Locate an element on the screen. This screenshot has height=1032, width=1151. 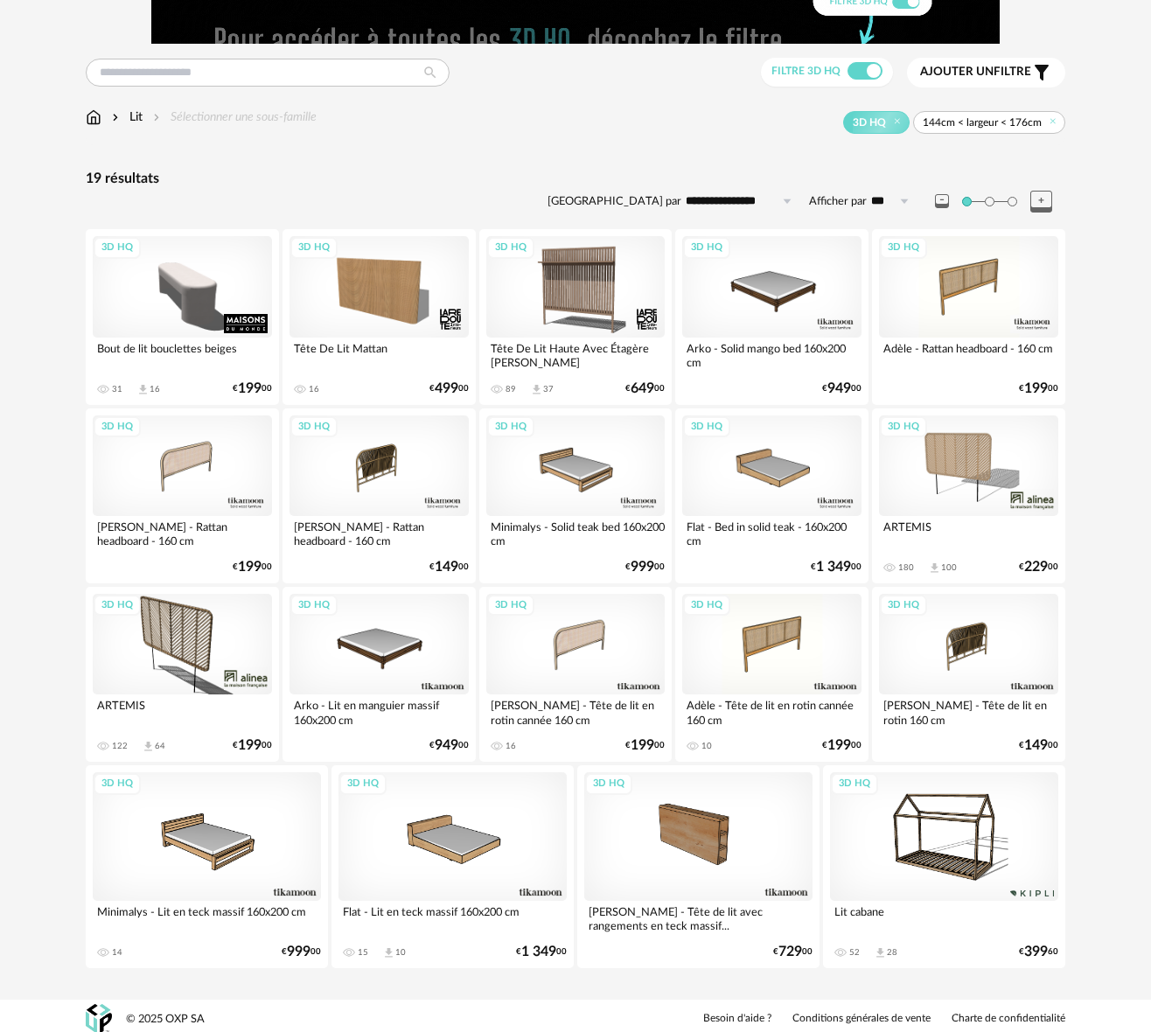
span: 949 is located at coordinates (839, 388).